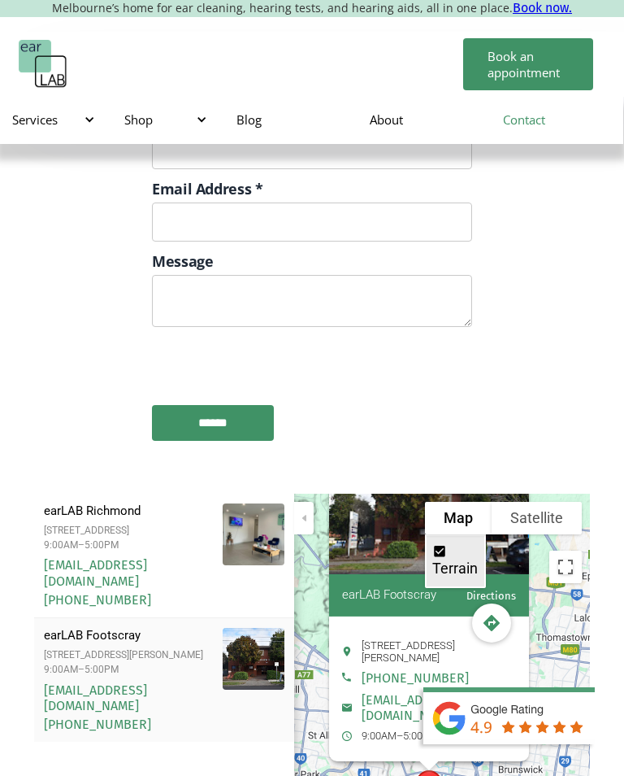 The width and height of the screenshot is (624, 776). Describe the element at coordinates (43, 64) in the screenshot. I see `a: home` at that location.